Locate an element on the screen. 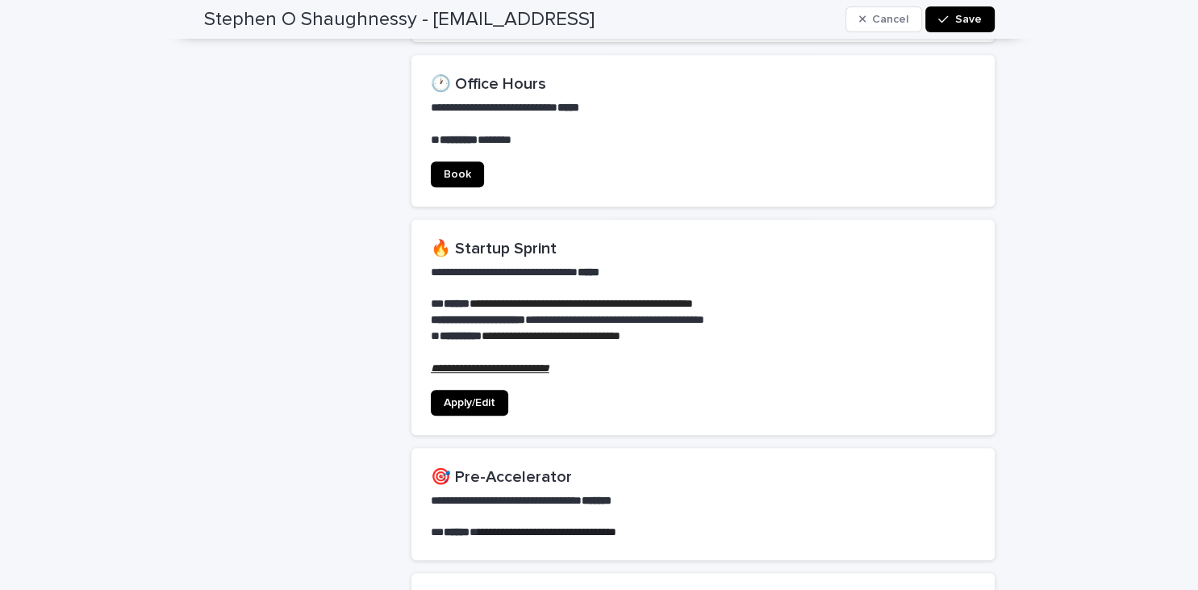  h2: 🔥 Startup Sprint is located at coordinates (703, 248).